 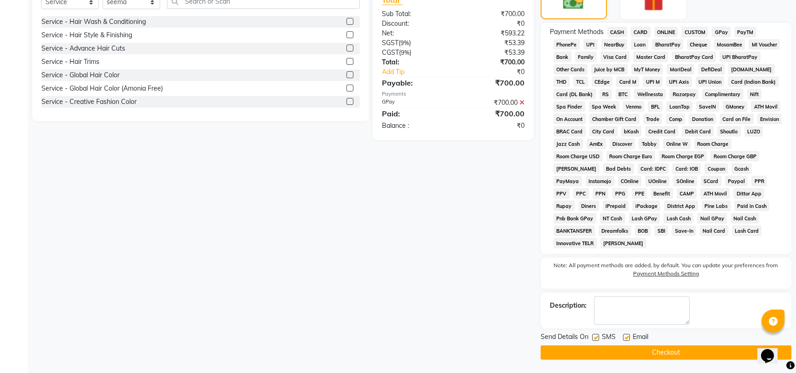 I want to click on span: GPay, so click(x=721, y=32).